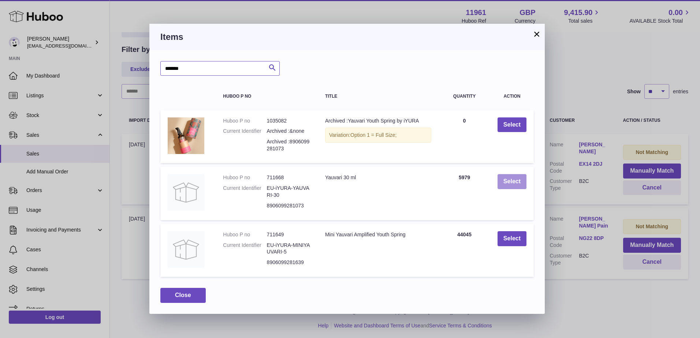  I want to click on button: Close, so click(183, 295).